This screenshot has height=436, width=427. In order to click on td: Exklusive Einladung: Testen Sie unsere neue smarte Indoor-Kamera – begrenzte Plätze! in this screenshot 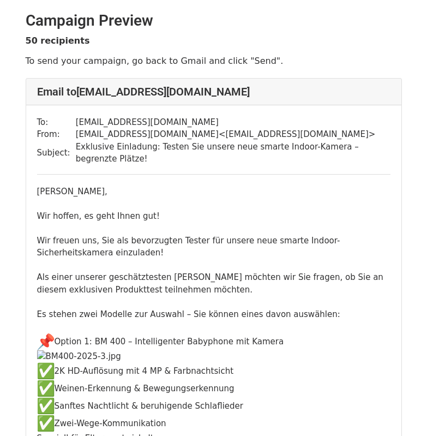, I will do `click(233, 153)`.